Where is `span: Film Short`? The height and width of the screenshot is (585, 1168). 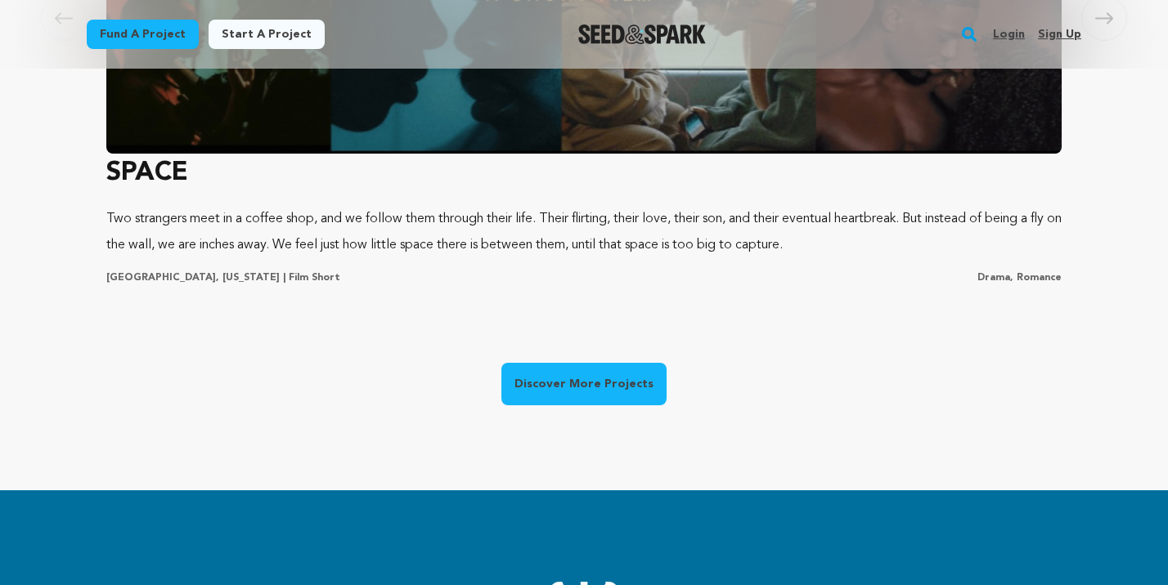
span: Film Short is located at coordinates (314, 278).